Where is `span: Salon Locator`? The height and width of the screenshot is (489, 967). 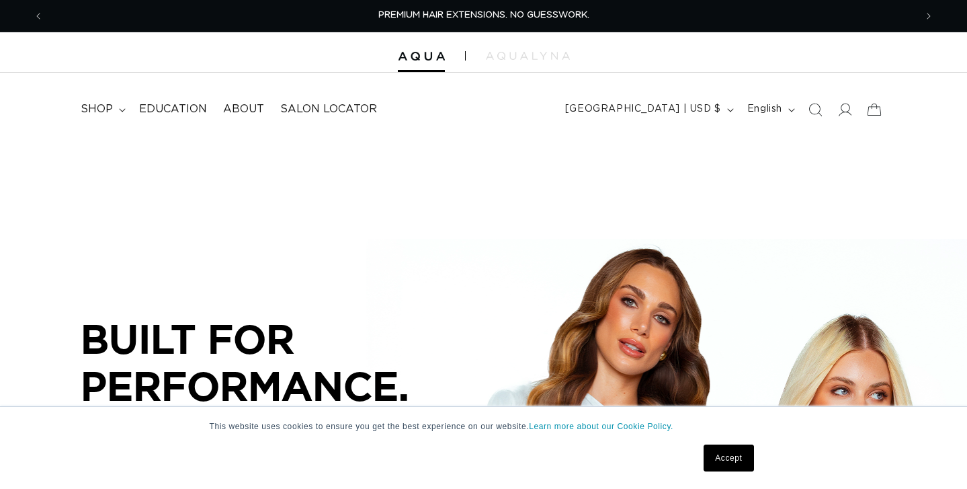
span: Salon Locator is located at coordinates (329, 109).